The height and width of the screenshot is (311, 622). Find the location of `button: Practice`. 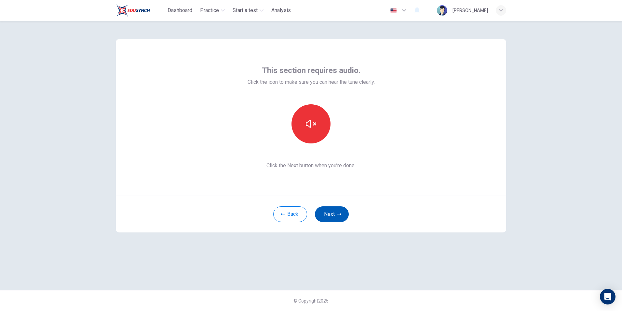

button: Practice is located at coordinates (213, 10).